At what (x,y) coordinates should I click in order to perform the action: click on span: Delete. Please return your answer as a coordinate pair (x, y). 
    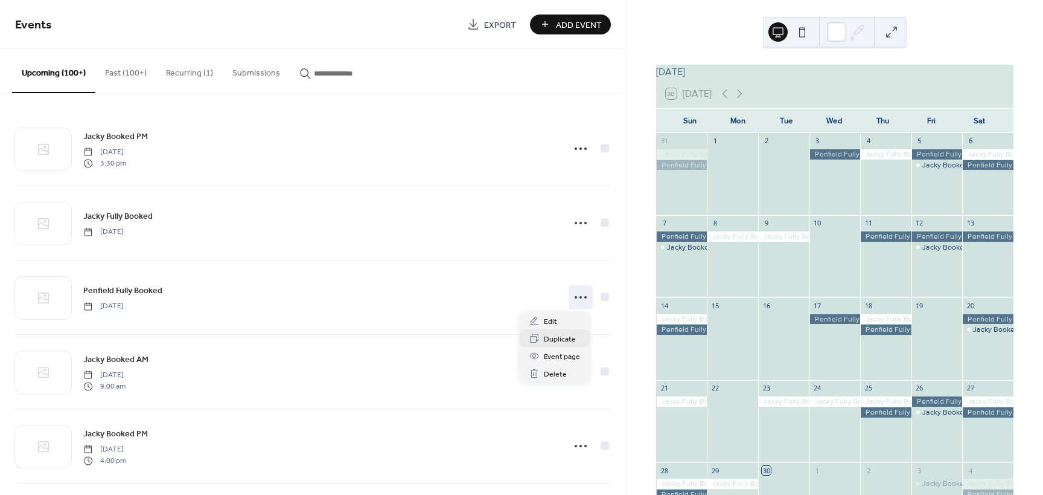
    Looking at the image, I should click on (556, 374).